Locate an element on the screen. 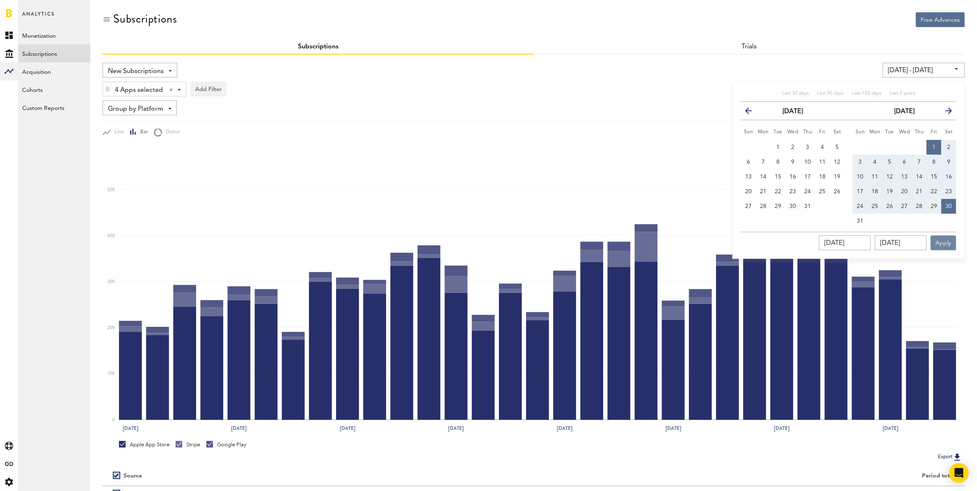 The height and width of the screenshot is (491, 977). span: 4 is located at coordinates (823, 147).